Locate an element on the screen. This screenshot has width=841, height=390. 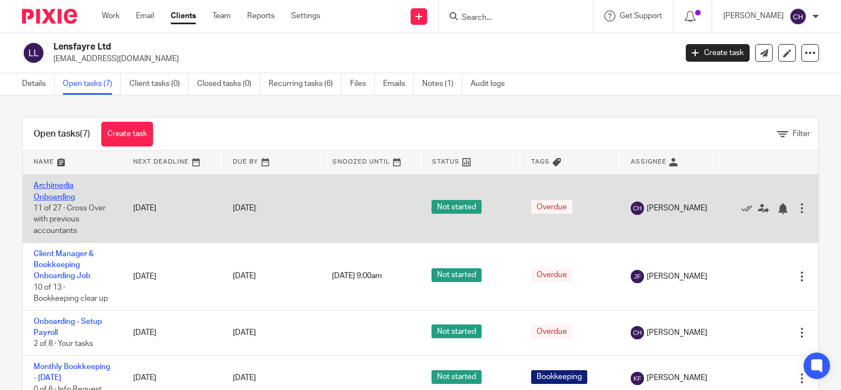
a: Files is located at coordinates (362, 84).